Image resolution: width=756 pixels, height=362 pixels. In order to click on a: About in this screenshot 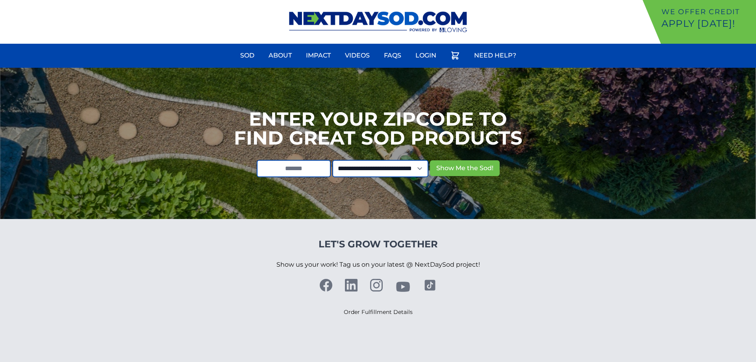, I will do `click(280, 56)`.